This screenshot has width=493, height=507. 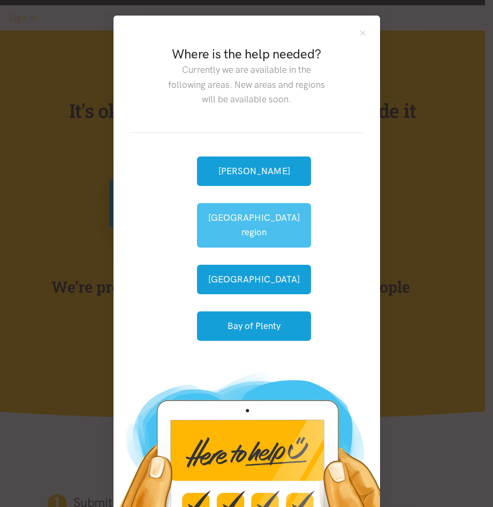 I want to click on p: Currently we are available in the following areas. New areas and regions will be available soon., so click(x=247, y=85).